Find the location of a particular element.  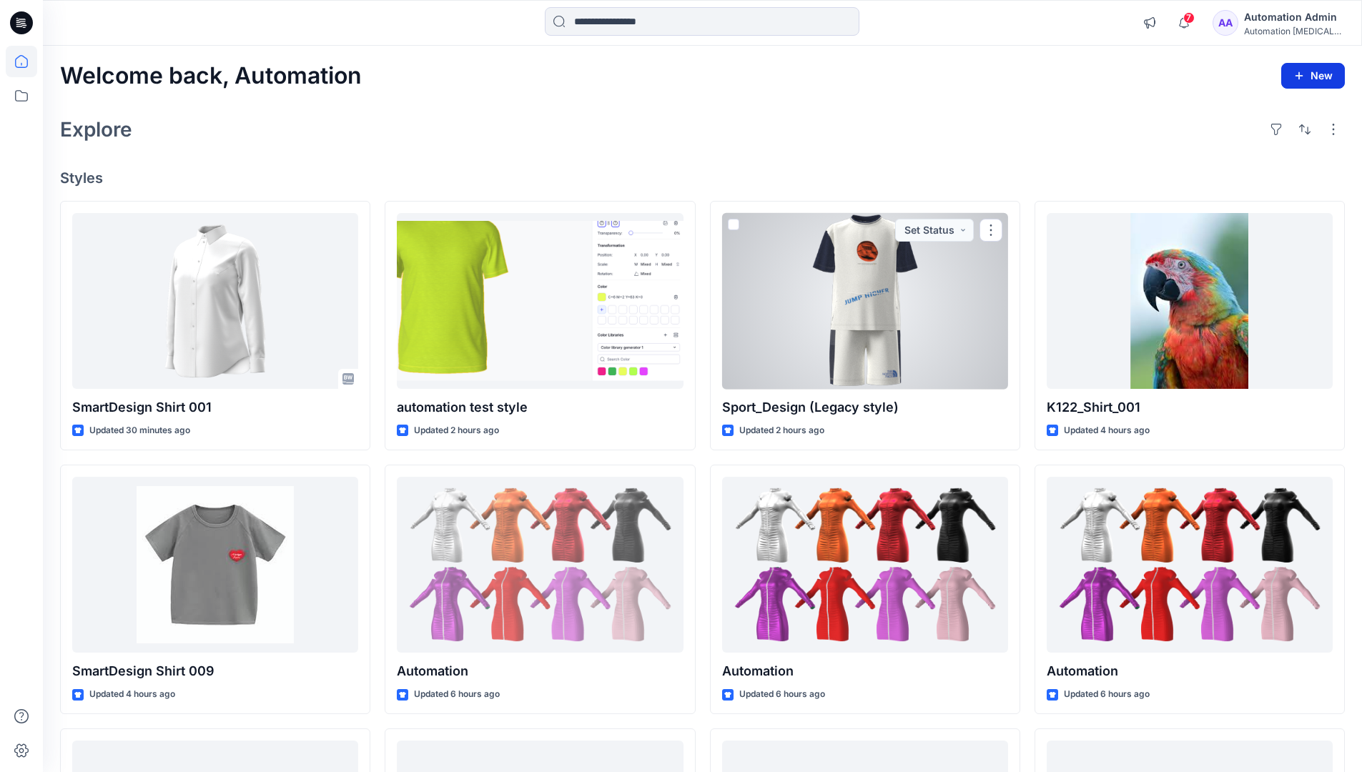

p: automation test style is located at coordinates (540, 408).